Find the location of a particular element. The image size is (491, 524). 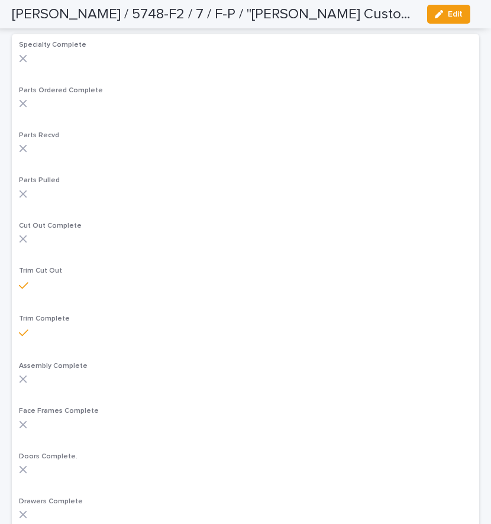

span: Specialty Complete is located at coordinates (53, 45).